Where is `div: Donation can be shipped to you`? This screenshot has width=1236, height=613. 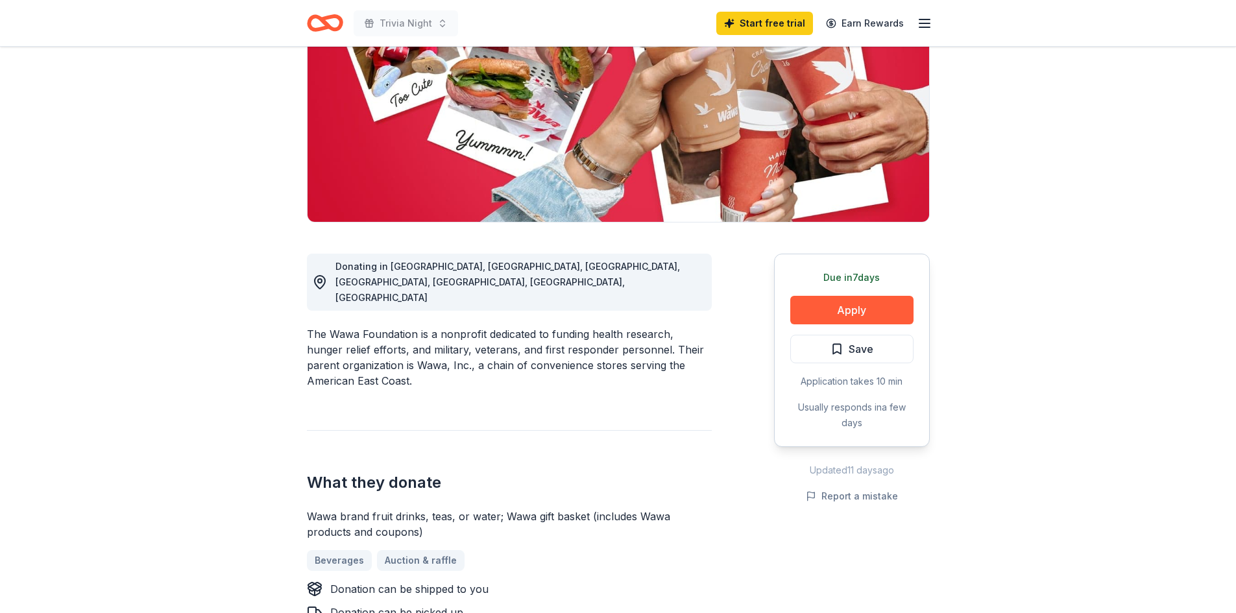 div: Donation can be shipped to you is located at coordinates (409, 589).